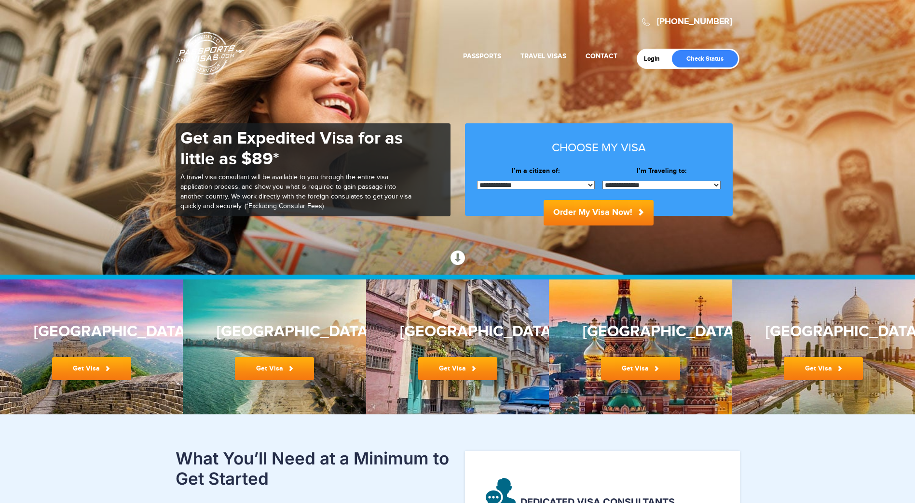 The height and width of the screenshot is (503, 915). I want to click on a: Travel Visas, so click(543, 56).